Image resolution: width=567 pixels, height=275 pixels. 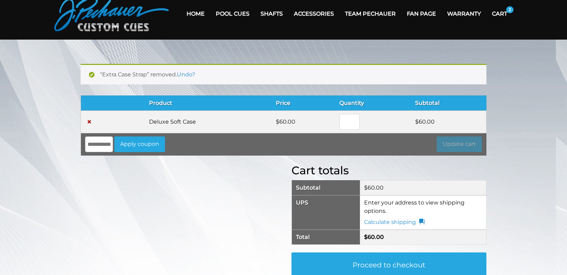 I want to click on a: Shafts, so click(x=272, y=14).